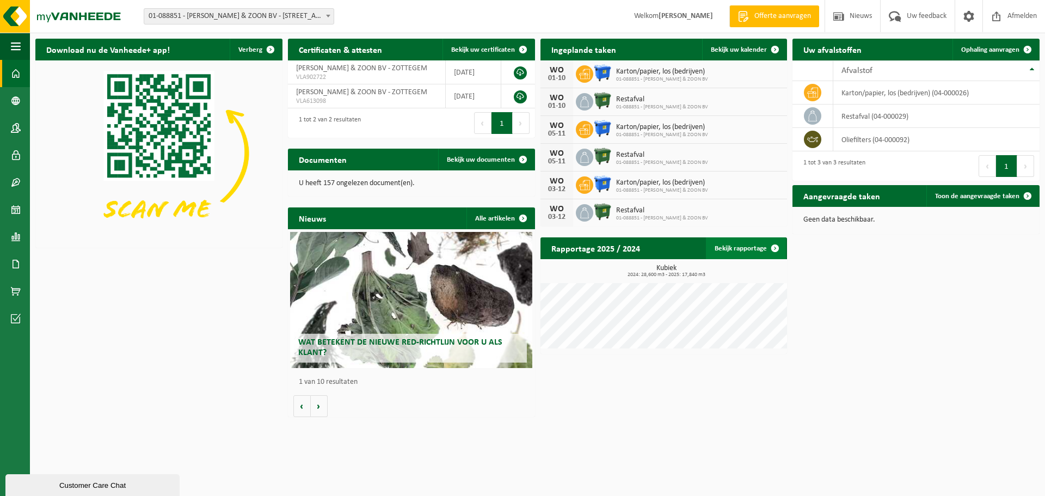  Describe the element at coordinates (746, 248) in the screenshot. I see `a: Bekijk rapportage` at that location.